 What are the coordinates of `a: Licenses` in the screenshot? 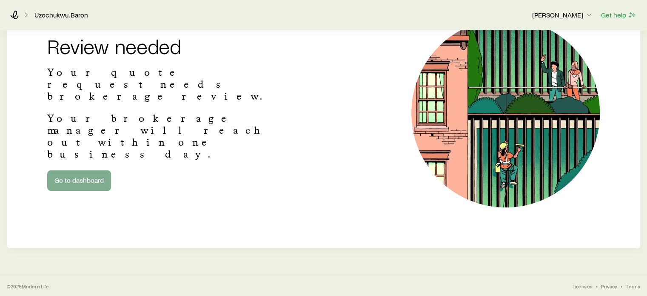 It's located at (582, 286).